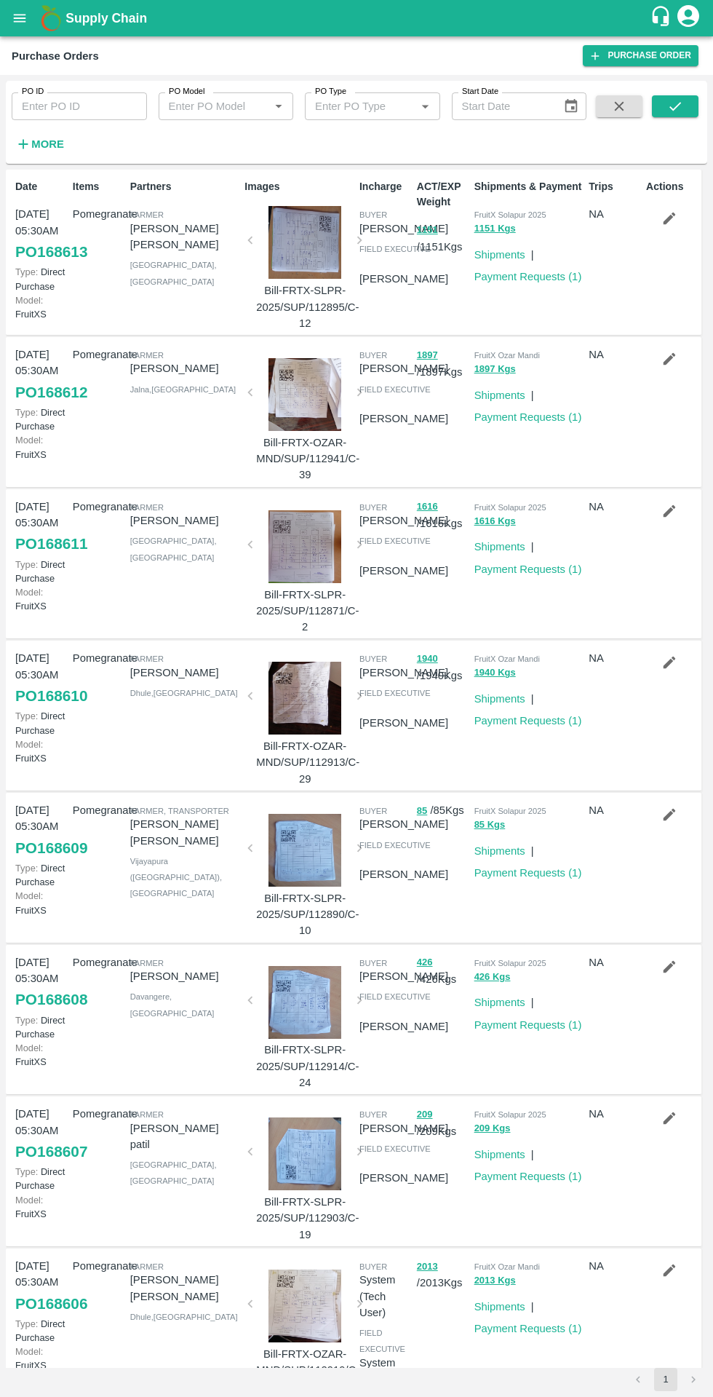 The height and width of the screenshot is (1397, 713). I want to click on a: Purchase Order, so click(640, 55).